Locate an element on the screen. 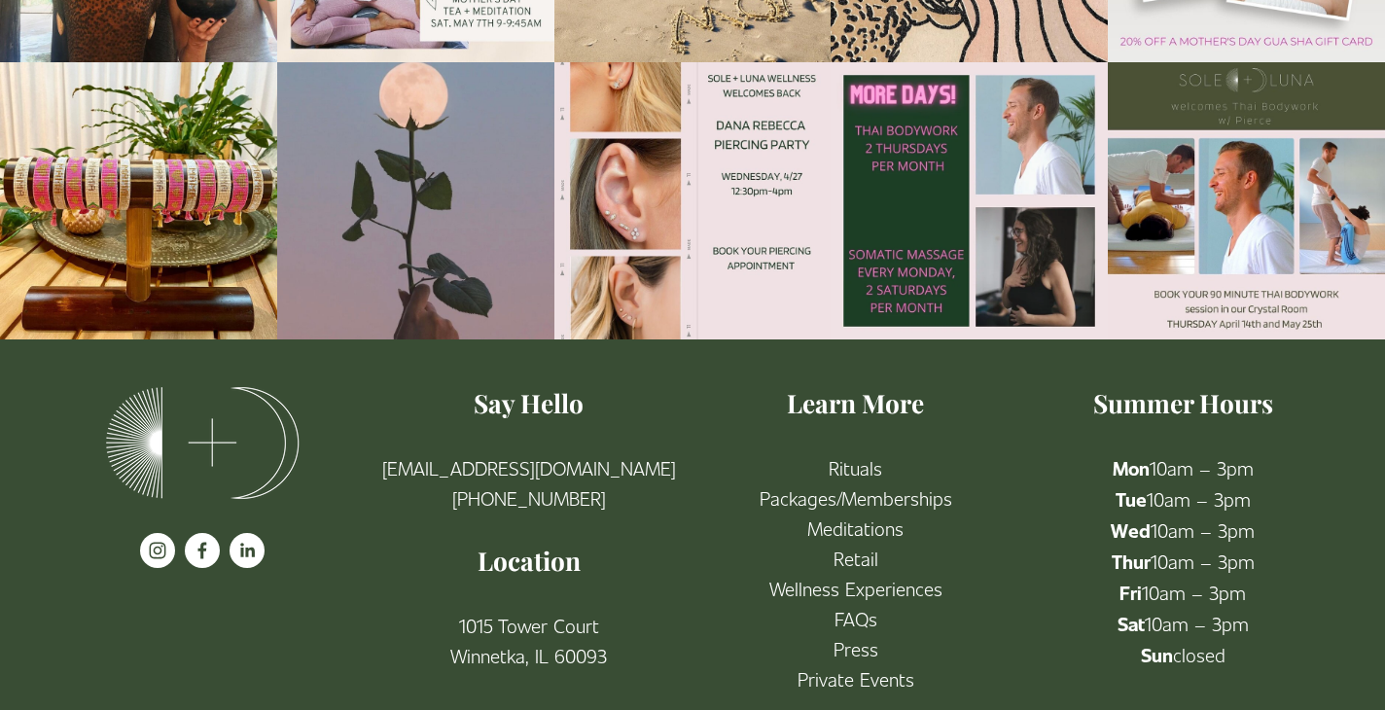  h4: Learn More is located at coordinates (856, 404).